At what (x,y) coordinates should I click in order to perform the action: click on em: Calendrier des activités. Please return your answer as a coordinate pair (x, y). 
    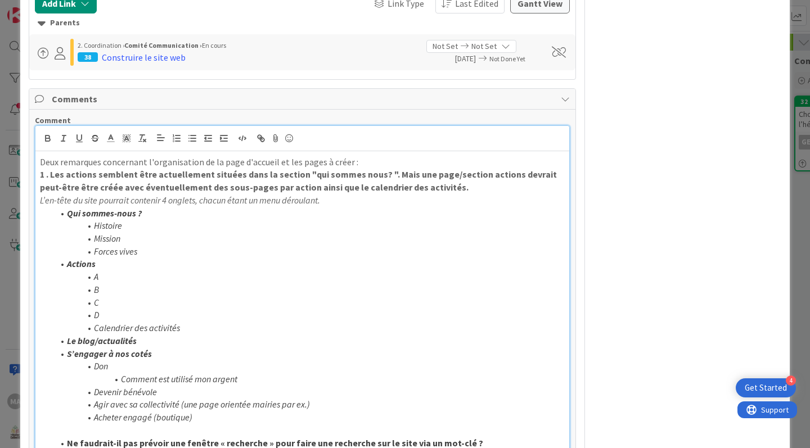
    Looking at the image, I should click on (137, 328).